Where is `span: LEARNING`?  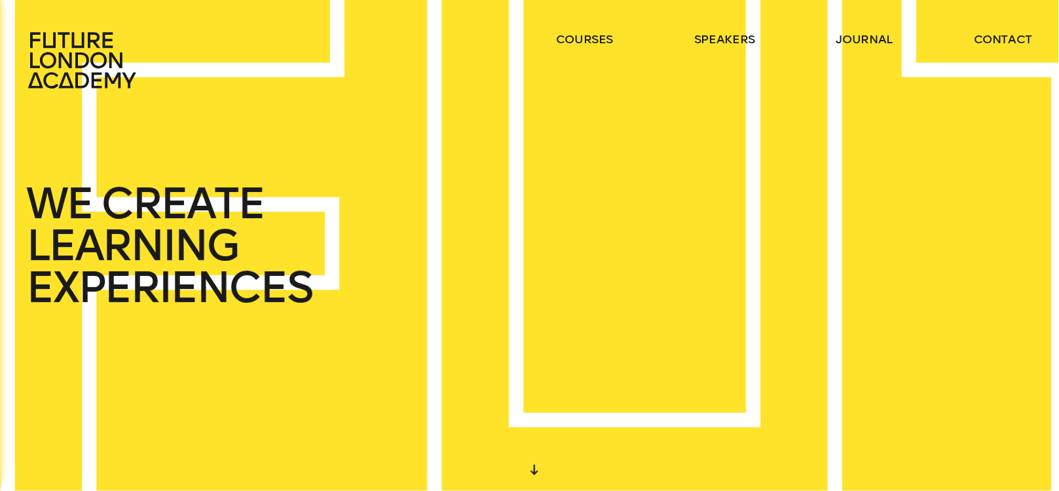
span: LEARNING is located at coordinates (132, 246).